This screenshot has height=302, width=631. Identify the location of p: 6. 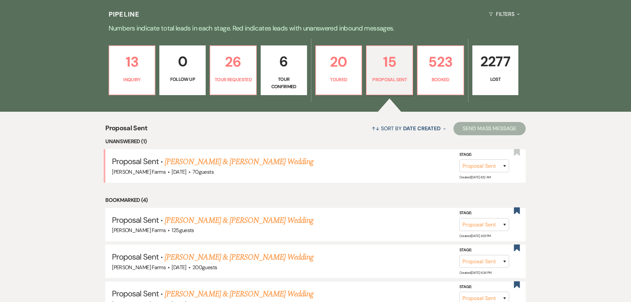
(284, 61).